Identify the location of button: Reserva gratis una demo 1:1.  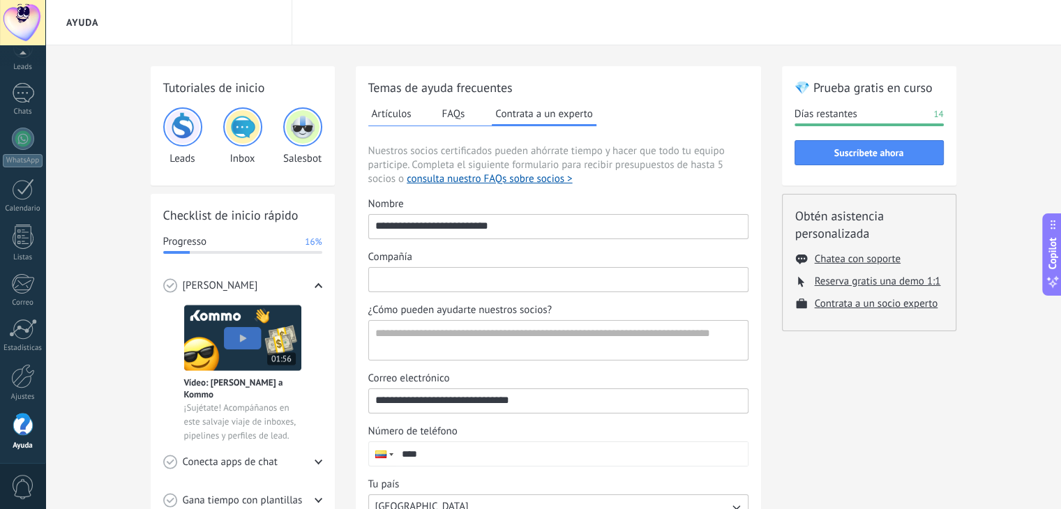
(877, 281).